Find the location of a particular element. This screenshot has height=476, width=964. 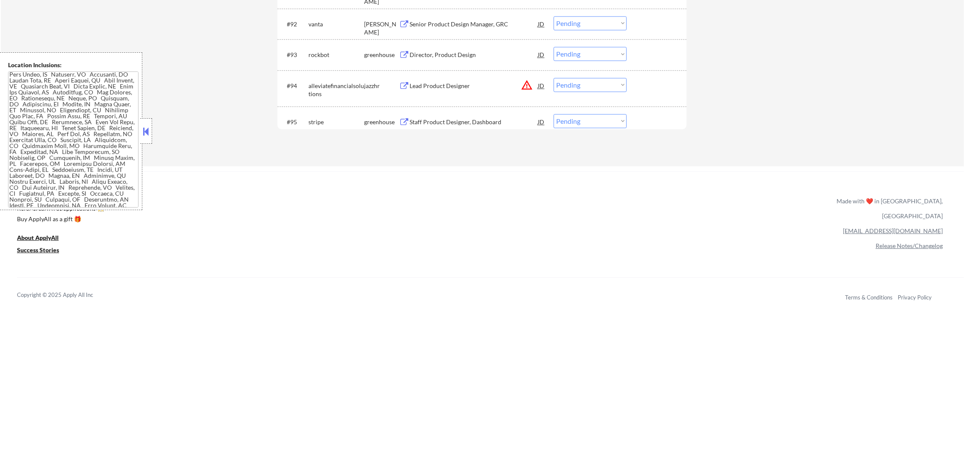

div: Buy ApplyAll as a gift 🎁 is located at coordinates (59, 219).